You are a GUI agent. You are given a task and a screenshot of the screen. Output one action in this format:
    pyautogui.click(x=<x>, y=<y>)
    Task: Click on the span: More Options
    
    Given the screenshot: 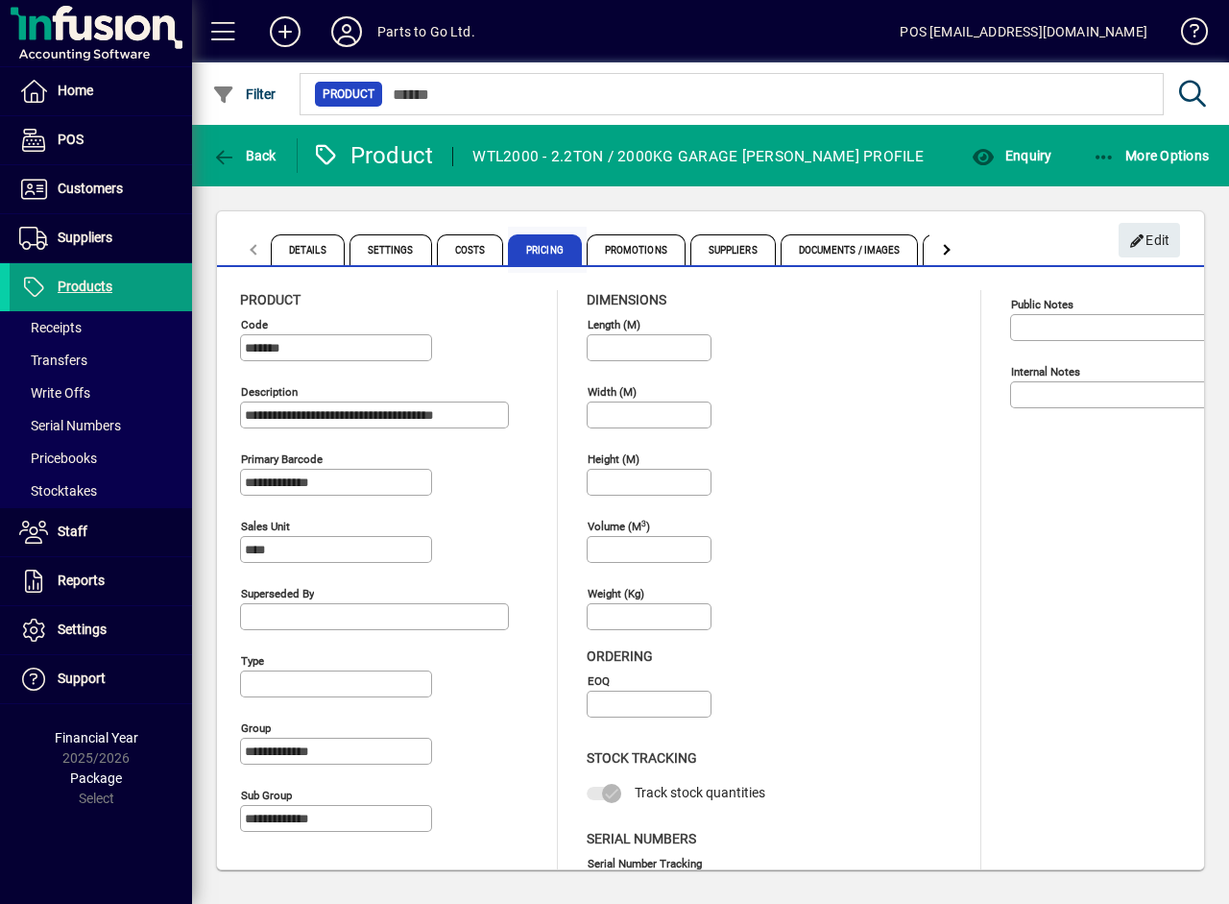 What is the action you would take?
    pyautogui.click(x=1152, y=156)
    